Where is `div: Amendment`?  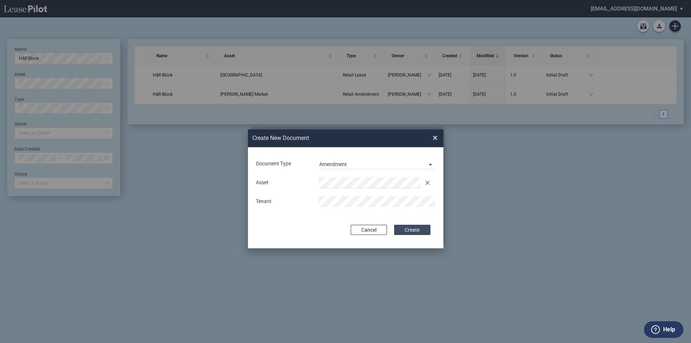 div: Amendment is located at coordinates (333, 164).